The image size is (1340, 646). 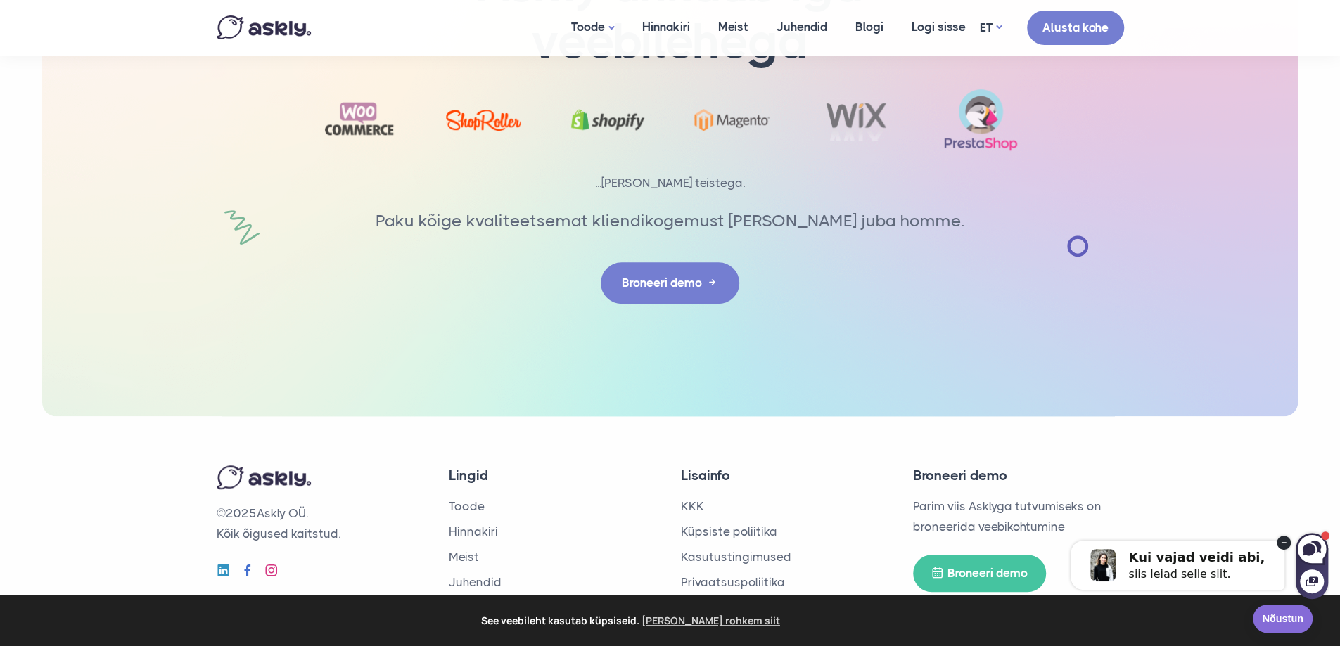 What do you see at coordinates (1018, 475) in the screenshot?
I see `h4: Broneeri demo` at bounding box center [1018, 475].